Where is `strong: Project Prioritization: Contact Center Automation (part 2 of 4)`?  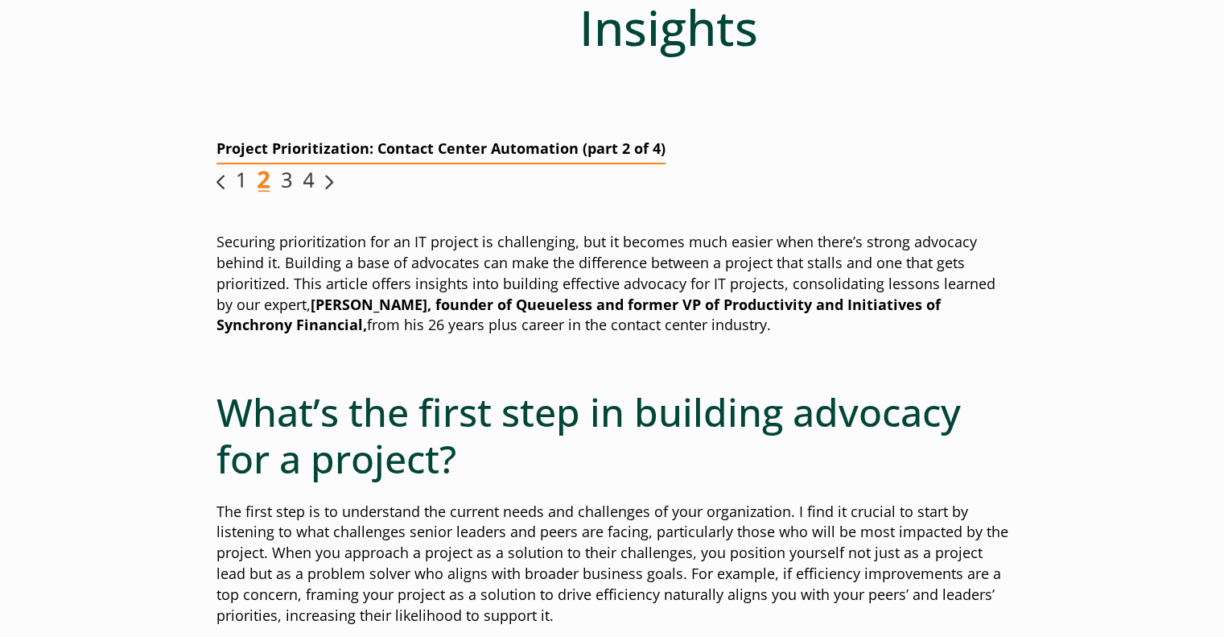
strong: Project Prioritization: Contact Center Automation (part 2 of 4) is located at coordinates (441, 148).